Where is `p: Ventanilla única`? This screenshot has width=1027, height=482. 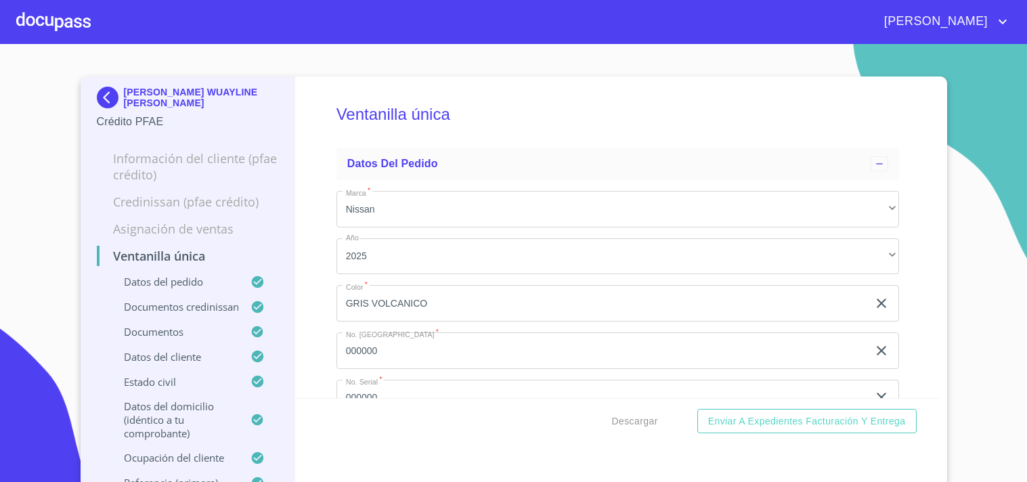 p: Ventanilla única is located at coordinates (187, 256).